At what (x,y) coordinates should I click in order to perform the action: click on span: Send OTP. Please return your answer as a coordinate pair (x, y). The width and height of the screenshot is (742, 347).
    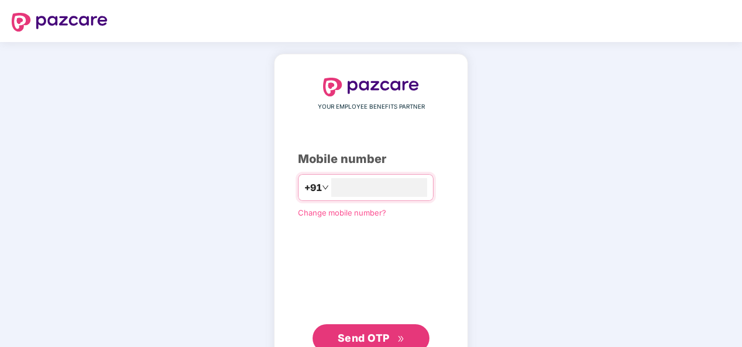
    Looking at the image, I should click on (363, 337).